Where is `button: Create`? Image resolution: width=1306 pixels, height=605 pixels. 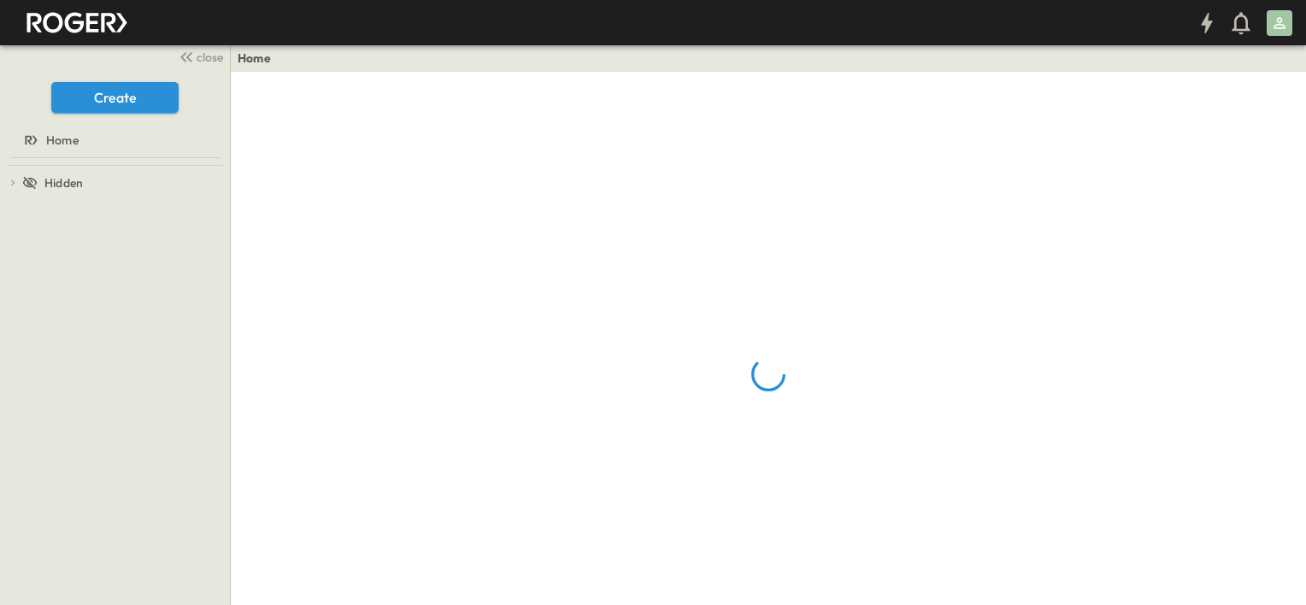 button: Create is located at coordinates (115, 97).